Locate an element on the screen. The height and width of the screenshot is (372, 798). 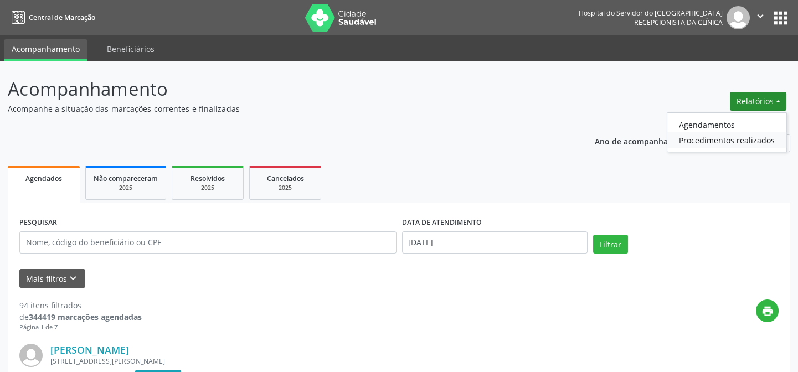
a: Agendamentos is located at coordinates (727, 125).